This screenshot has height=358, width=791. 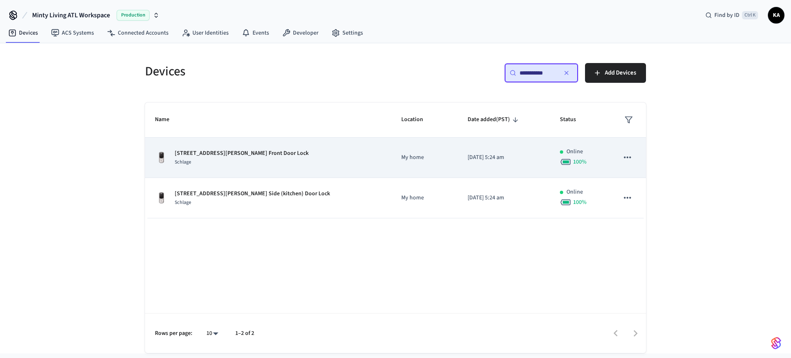 What do you see at coordinates (212, 333) in the screenshot?
I see `div: 10` at bounding box center [212, 333].